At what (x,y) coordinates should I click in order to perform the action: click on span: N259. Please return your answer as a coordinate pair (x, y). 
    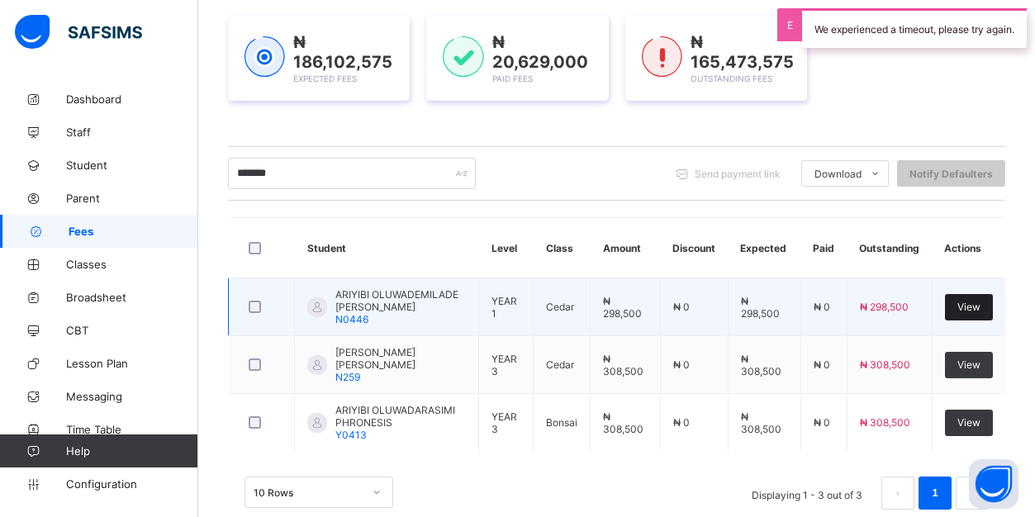
    Looking at the image, I should click on (348, 377).